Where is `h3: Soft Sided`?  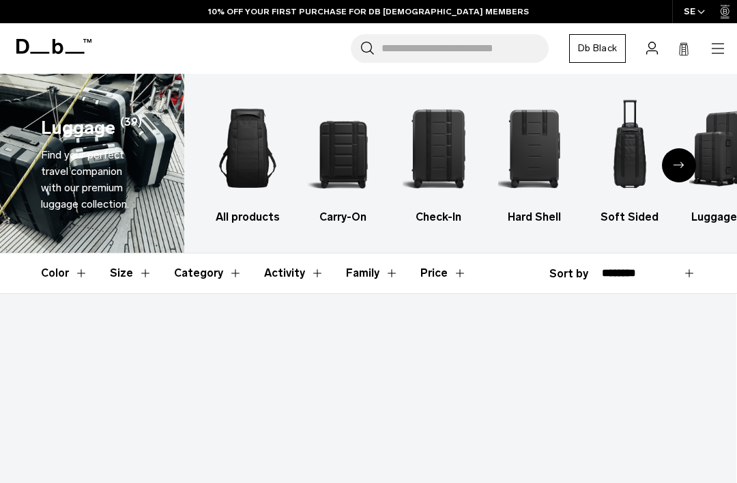 h3: Soft Sided is located at coordinates (629, 217).